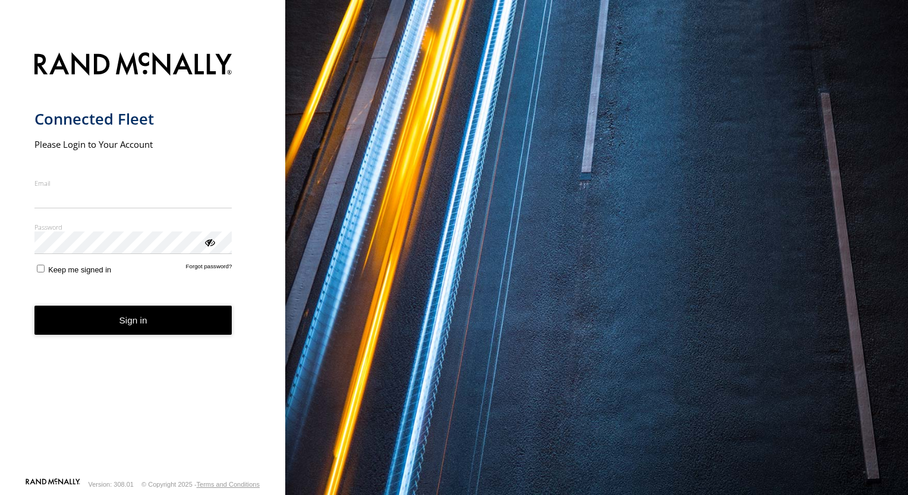 This screenshot has height=495, width=908. I want to click on img: Rand McNally, so click(133, 65).